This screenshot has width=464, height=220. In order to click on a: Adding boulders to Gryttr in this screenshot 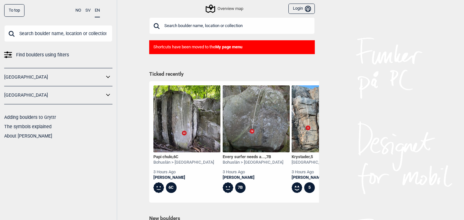, I will do `click(30, 117)`.